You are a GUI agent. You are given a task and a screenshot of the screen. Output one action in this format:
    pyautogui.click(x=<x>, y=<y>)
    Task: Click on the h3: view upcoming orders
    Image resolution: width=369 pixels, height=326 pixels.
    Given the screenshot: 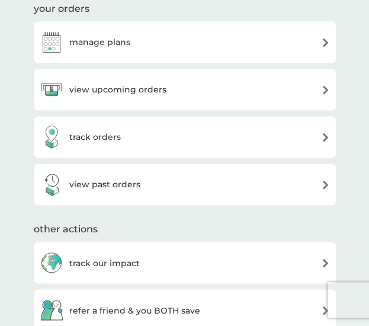 What is the action you would take?
    pyautogui.click(x=118, y=89)
    